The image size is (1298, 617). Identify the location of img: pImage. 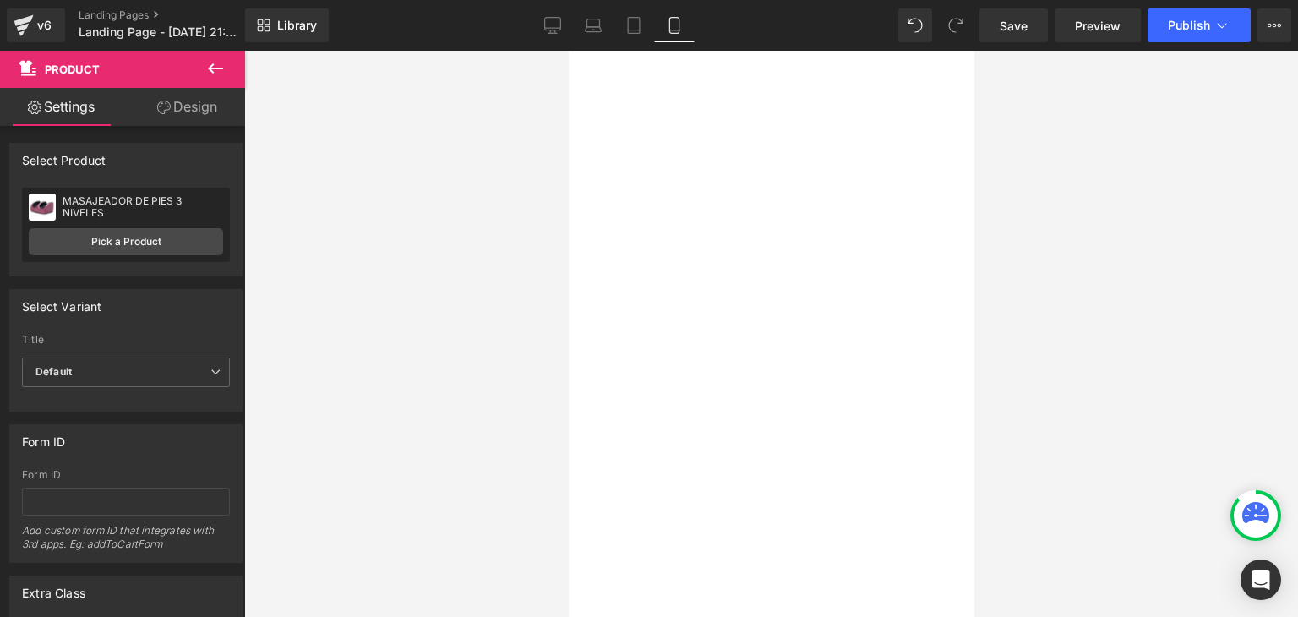
(42, 207).